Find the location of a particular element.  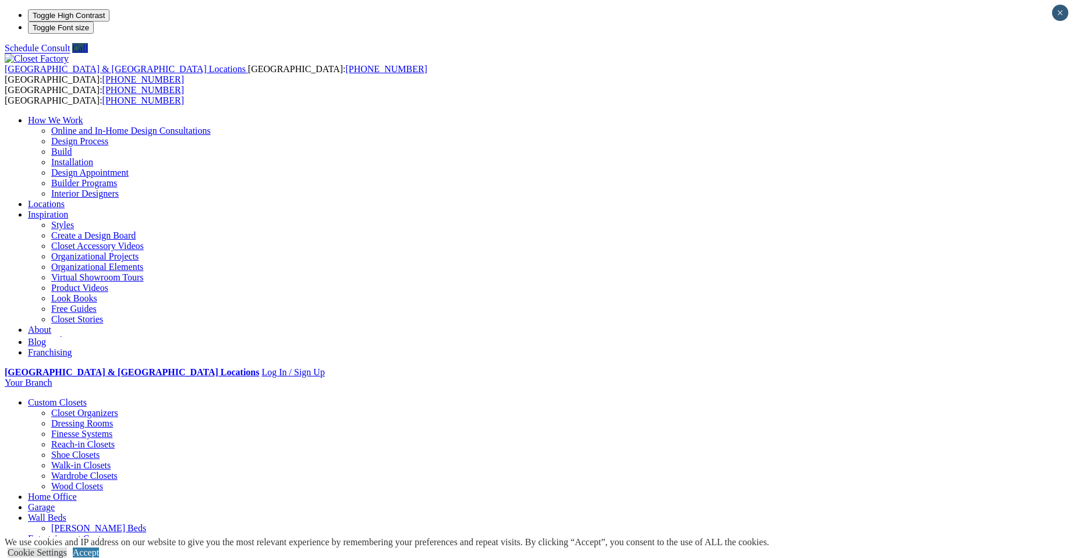

a: About is located at coordinates (40, 330).